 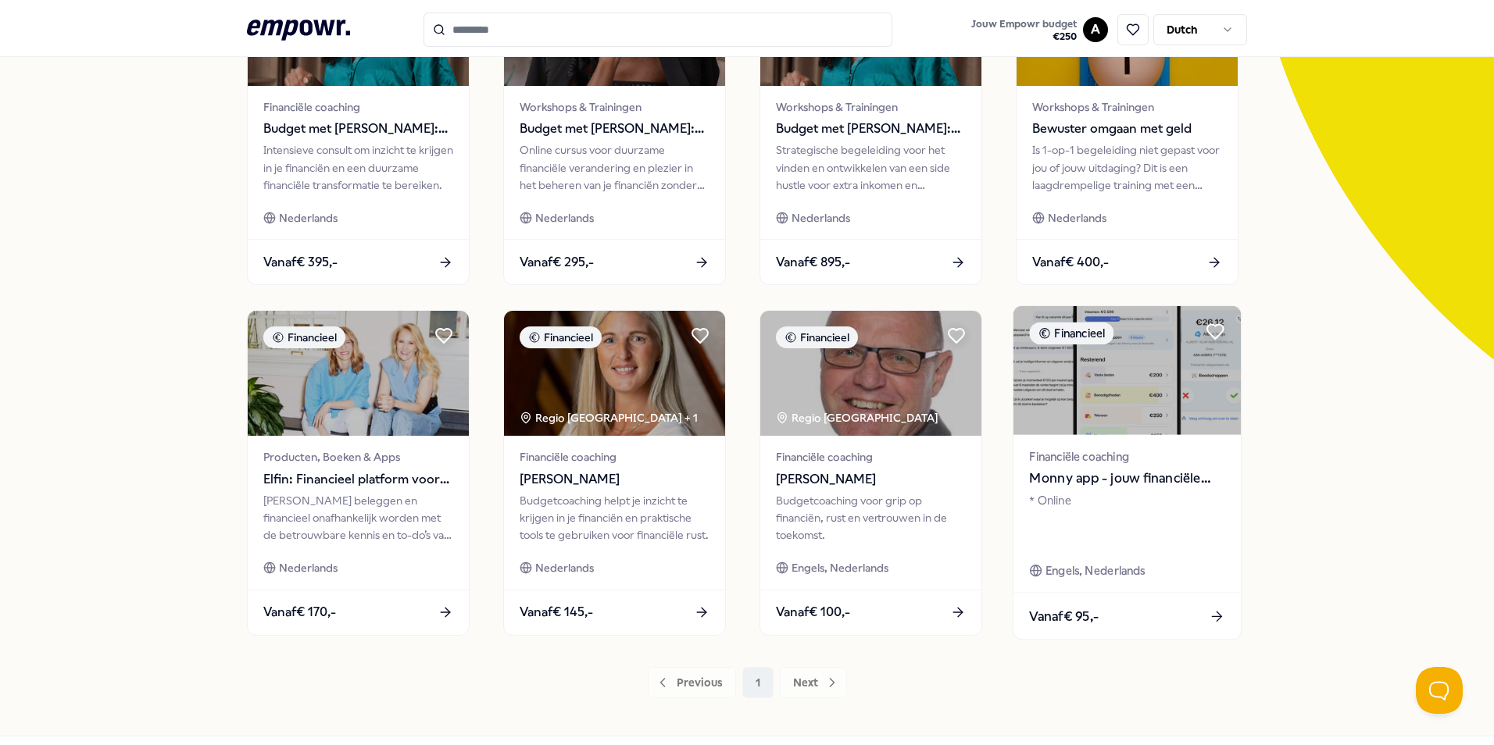 What do you see at coordinates (358, 167) in the screenshot?
I see `div: Intensieve consult om inzicht te krijgen in je financiën en een duurzame financiële transformatie...` at bounding box center [358, 167].